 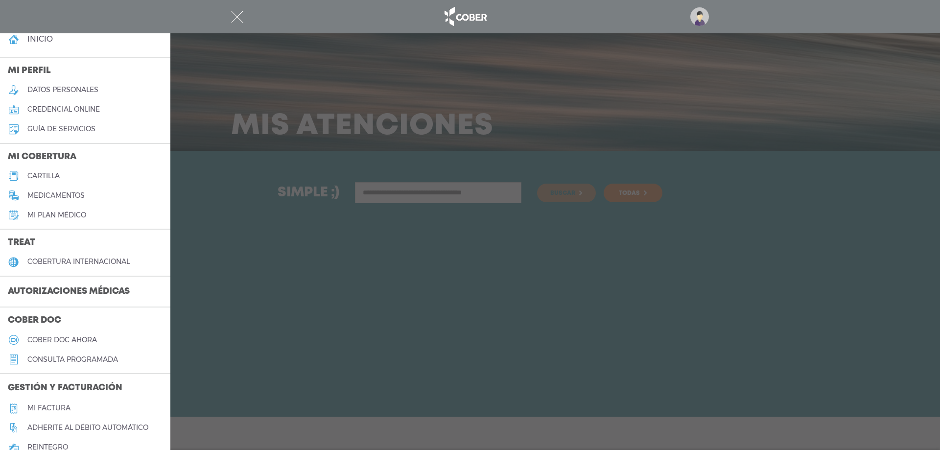 I want to click on h5: Adherite al débito automático, so click(x=88, y=428).